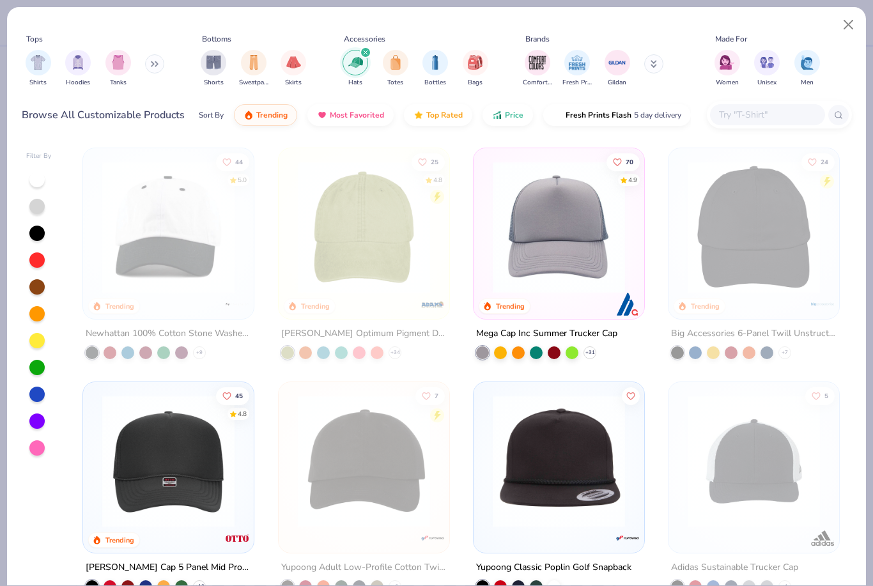  What do you see at coordinates (254, 68) in the screenshot?
I see `div: filter for Sweatpants` at bounding box center [254, 68].